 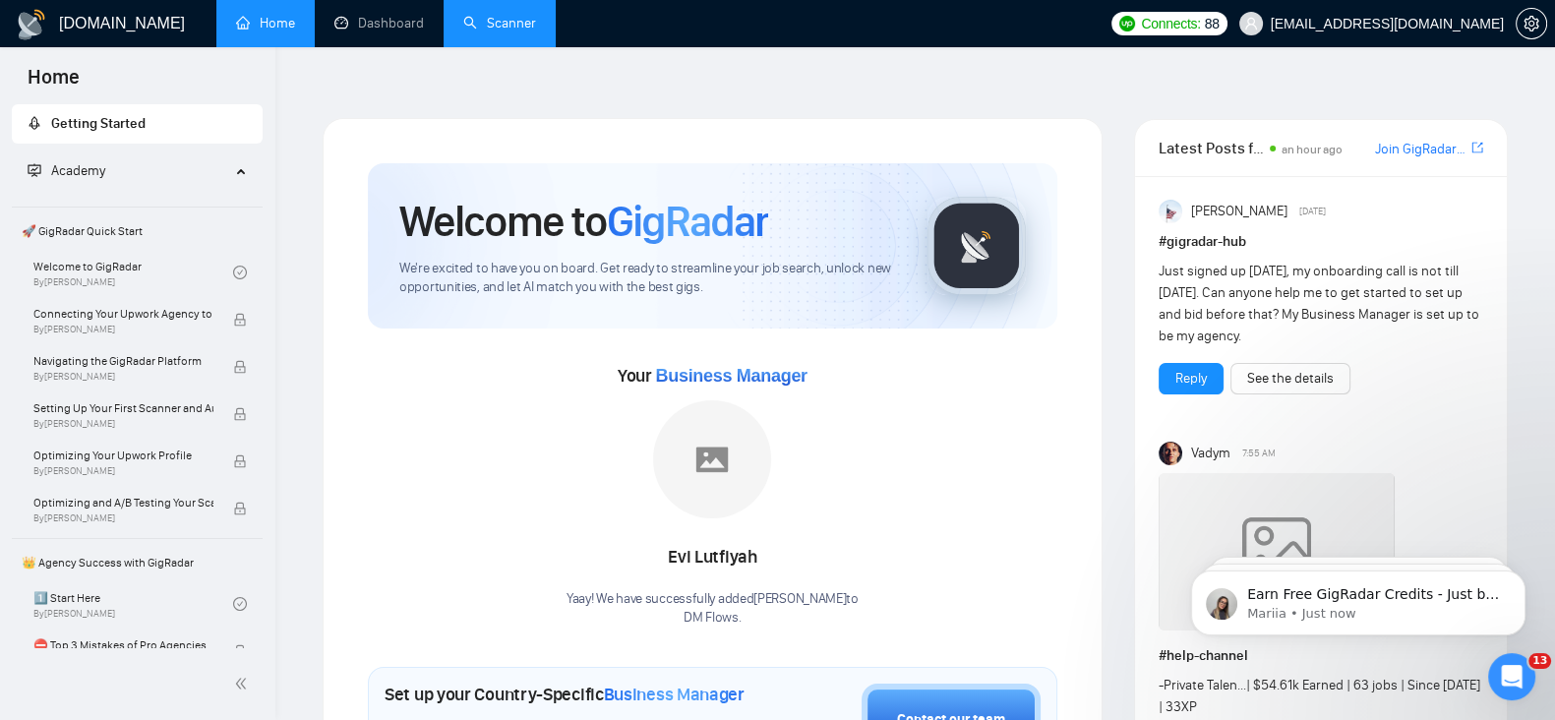 I want to click on span: Getting Started, so click(x=98, y=123).